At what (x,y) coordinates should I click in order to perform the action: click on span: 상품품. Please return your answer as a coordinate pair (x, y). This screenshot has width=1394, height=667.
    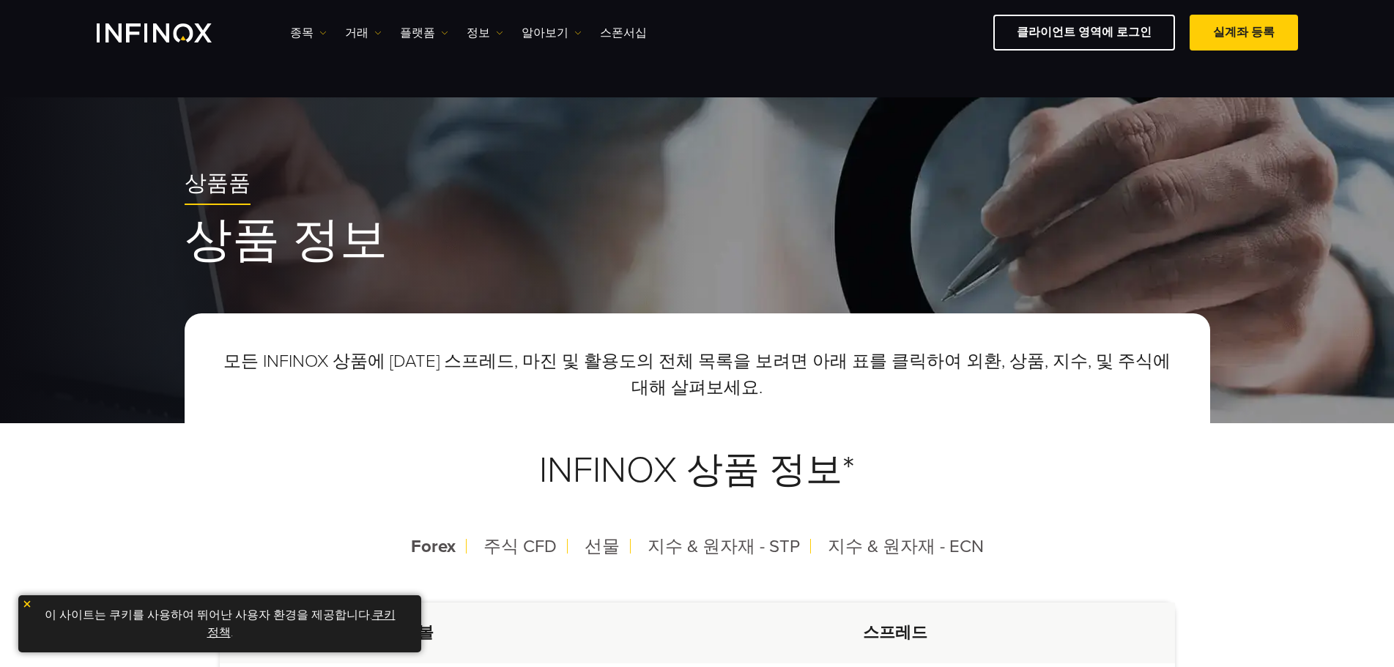
    Looking at the image, I should click on (218, 184).